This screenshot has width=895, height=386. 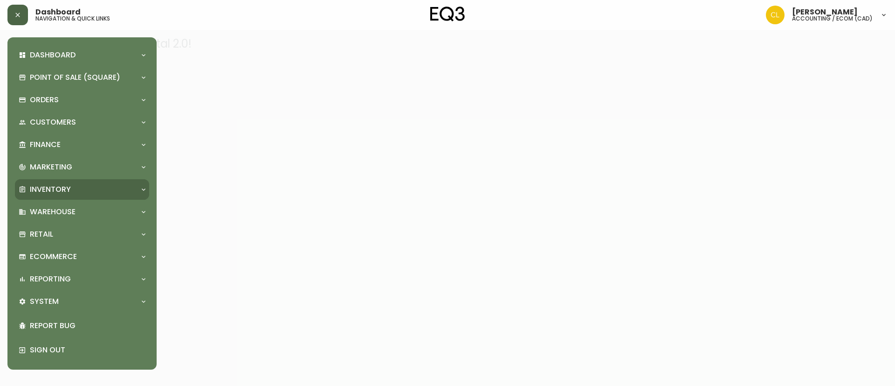 I want to click on div: Orders, so click(x=82, y=100).